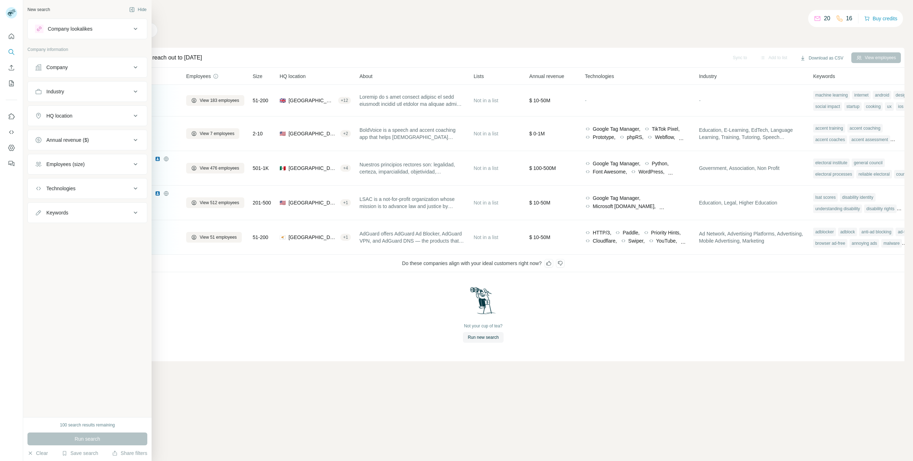  I want to click on button: Save search, so click(80, 453).